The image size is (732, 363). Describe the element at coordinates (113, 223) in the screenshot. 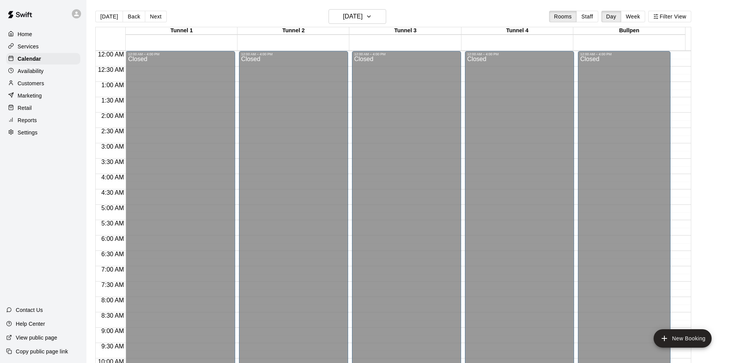

I see `span: 5:30 AM` at that location.